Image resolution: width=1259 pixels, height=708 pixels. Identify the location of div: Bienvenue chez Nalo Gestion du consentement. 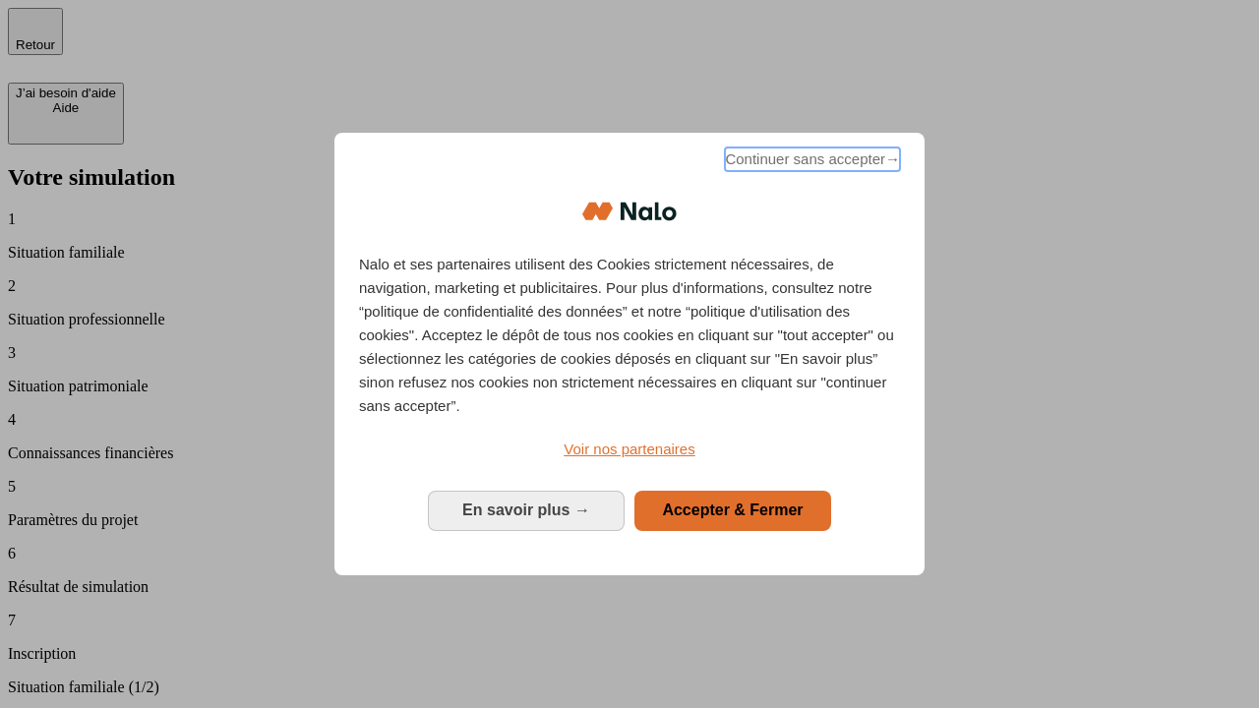
(629, 353).